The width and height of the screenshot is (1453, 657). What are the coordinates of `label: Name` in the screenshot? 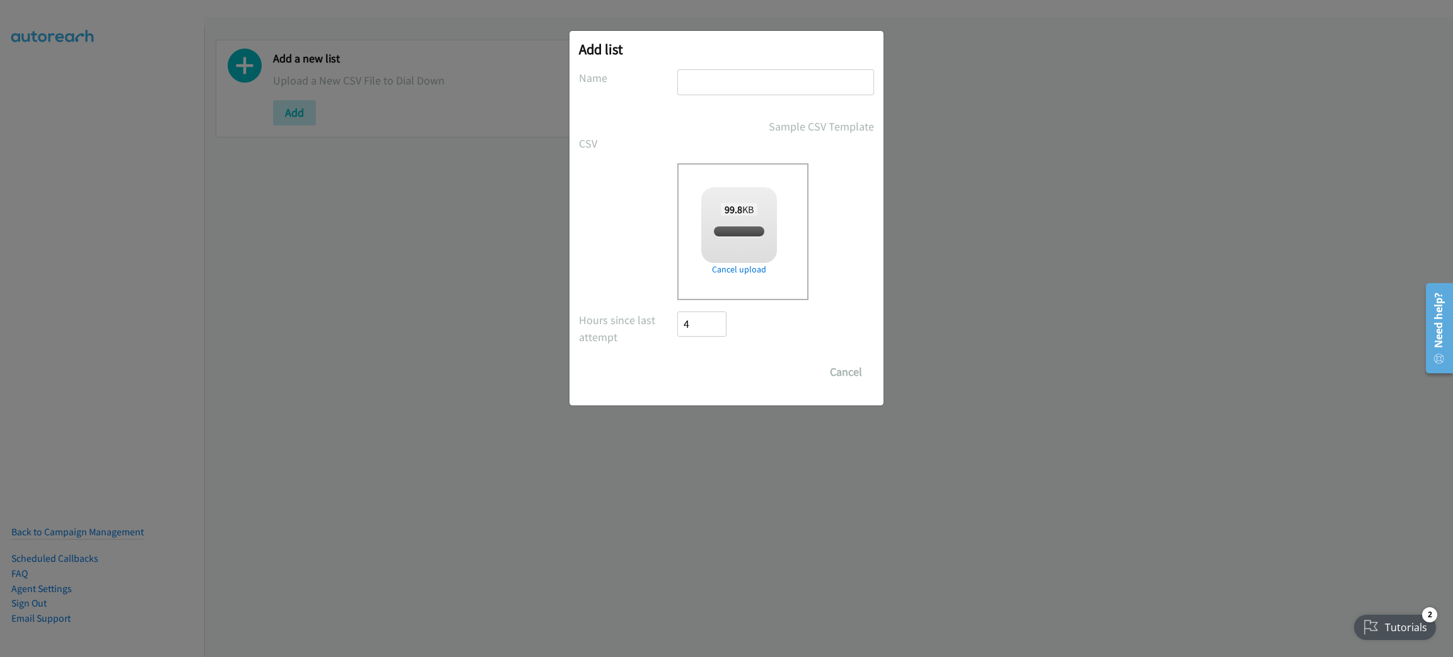 It's located at (628, 78).